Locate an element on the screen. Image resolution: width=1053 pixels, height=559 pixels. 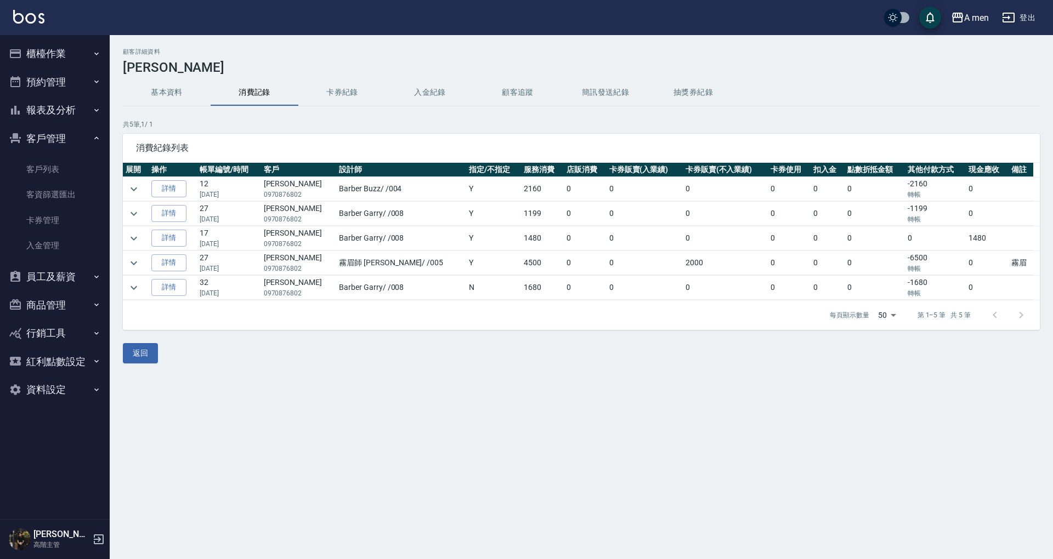
button: 行銷工具 is located at coordinates (55, 333).